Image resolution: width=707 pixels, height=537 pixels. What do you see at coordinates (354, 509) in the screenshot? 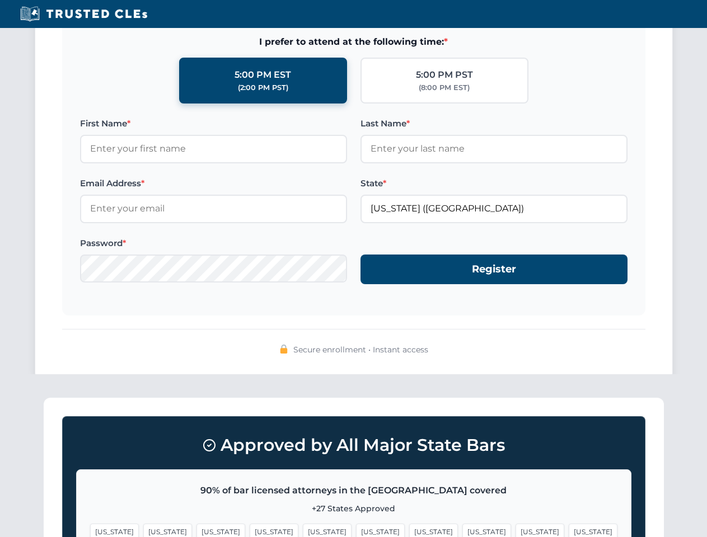
I see `p: +27 States Approved` at bounding box center [354, 509].